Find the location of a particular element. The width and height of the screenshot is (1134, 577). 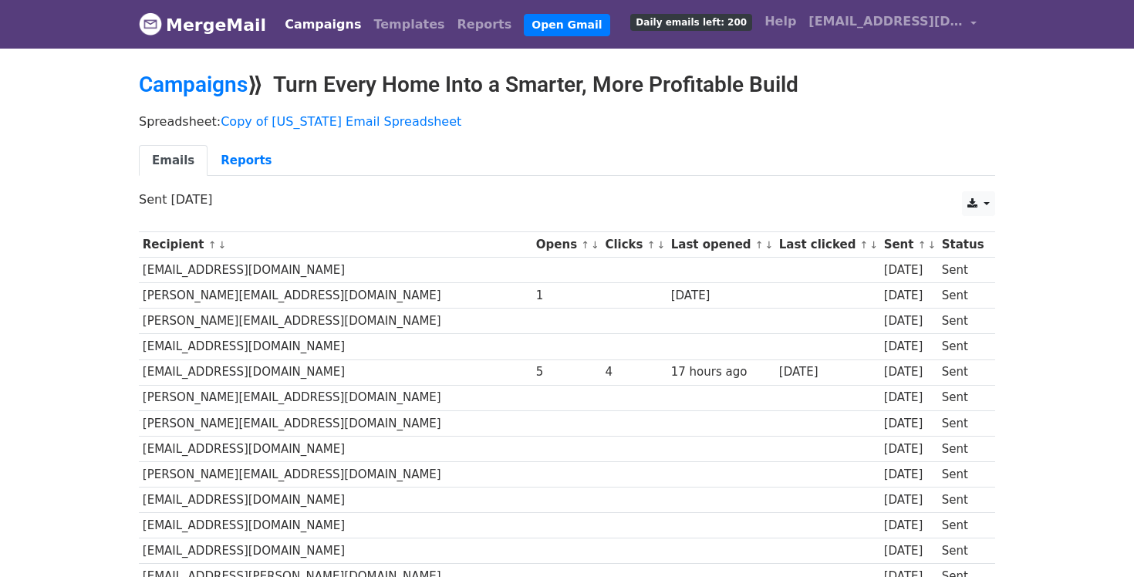

th: Status is located at coordinates (963, 245).